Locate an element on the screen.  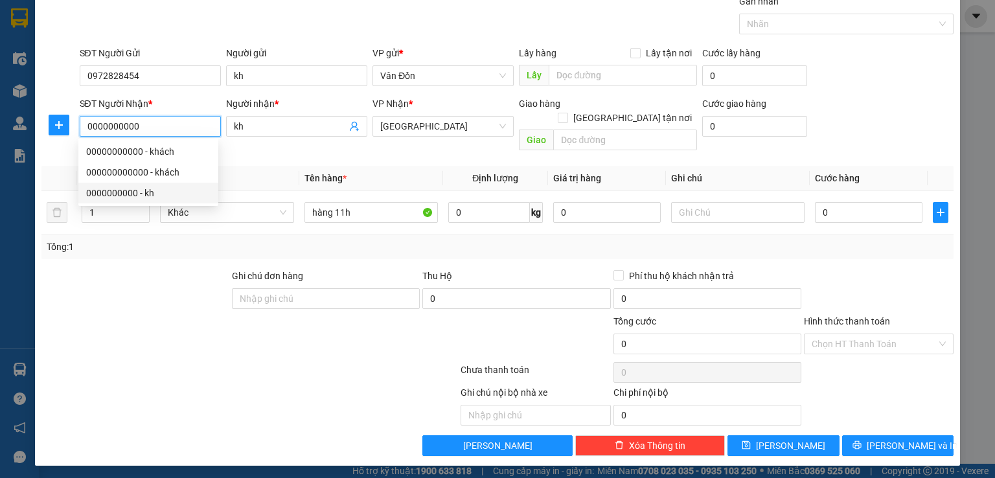
span: VP Nhận is located at coordinates (390, 104).